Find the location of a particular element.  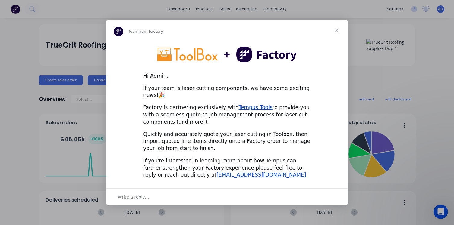

span: Close is located at coordinates (336, 30).